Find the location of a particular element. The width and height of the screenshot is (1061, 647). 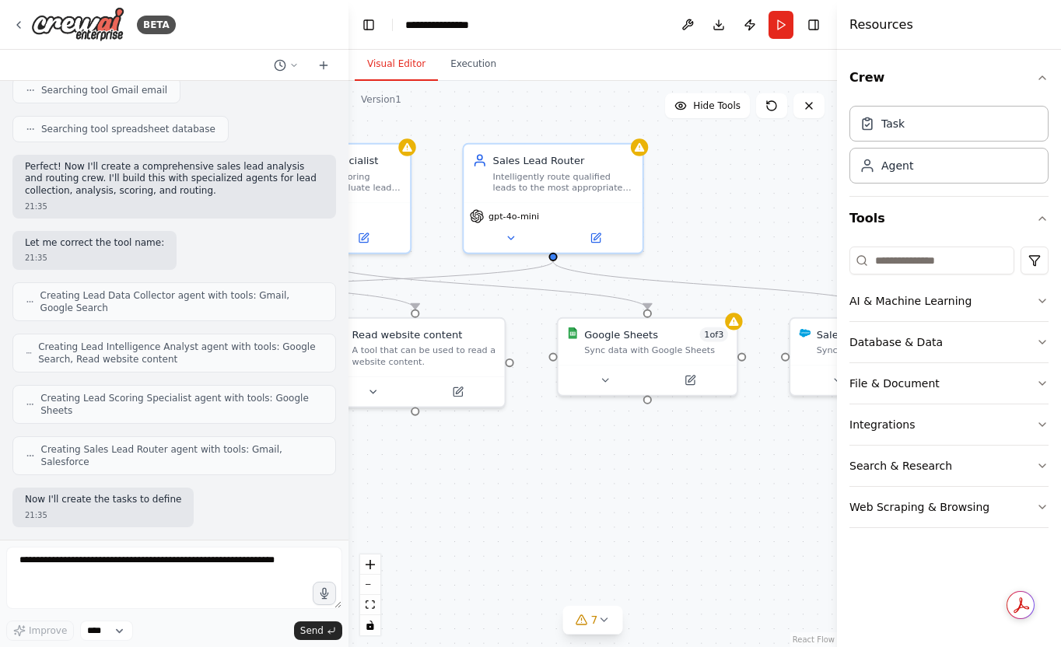

span: Searching tool spreadsheet database is located at coordinates (128, 129).